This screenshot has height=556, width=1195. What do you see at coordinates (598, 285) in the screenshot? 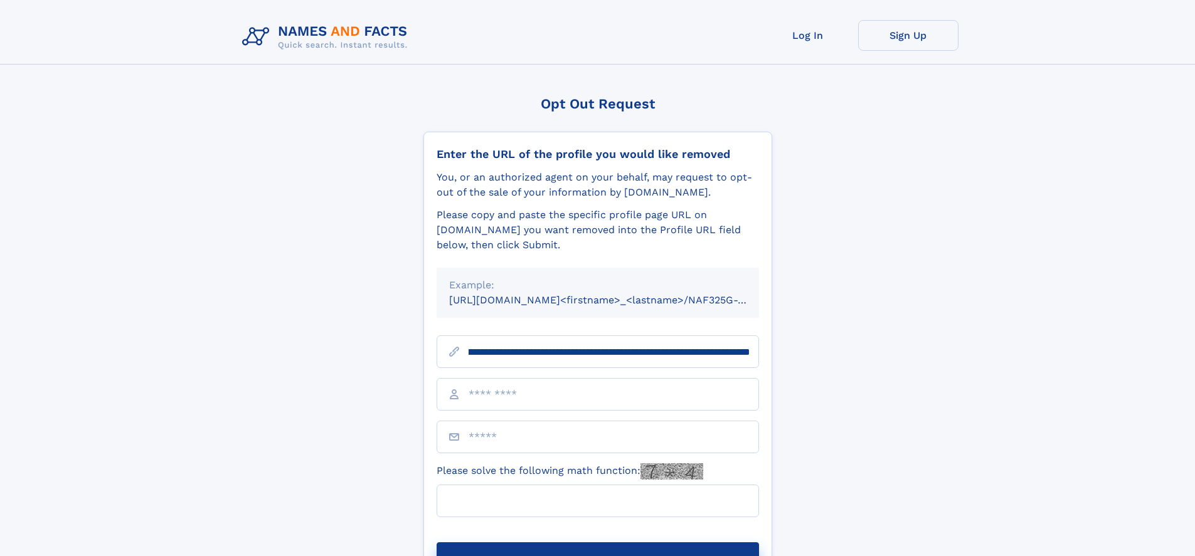
I see `div: Example:` at bounding box center [598, 285].